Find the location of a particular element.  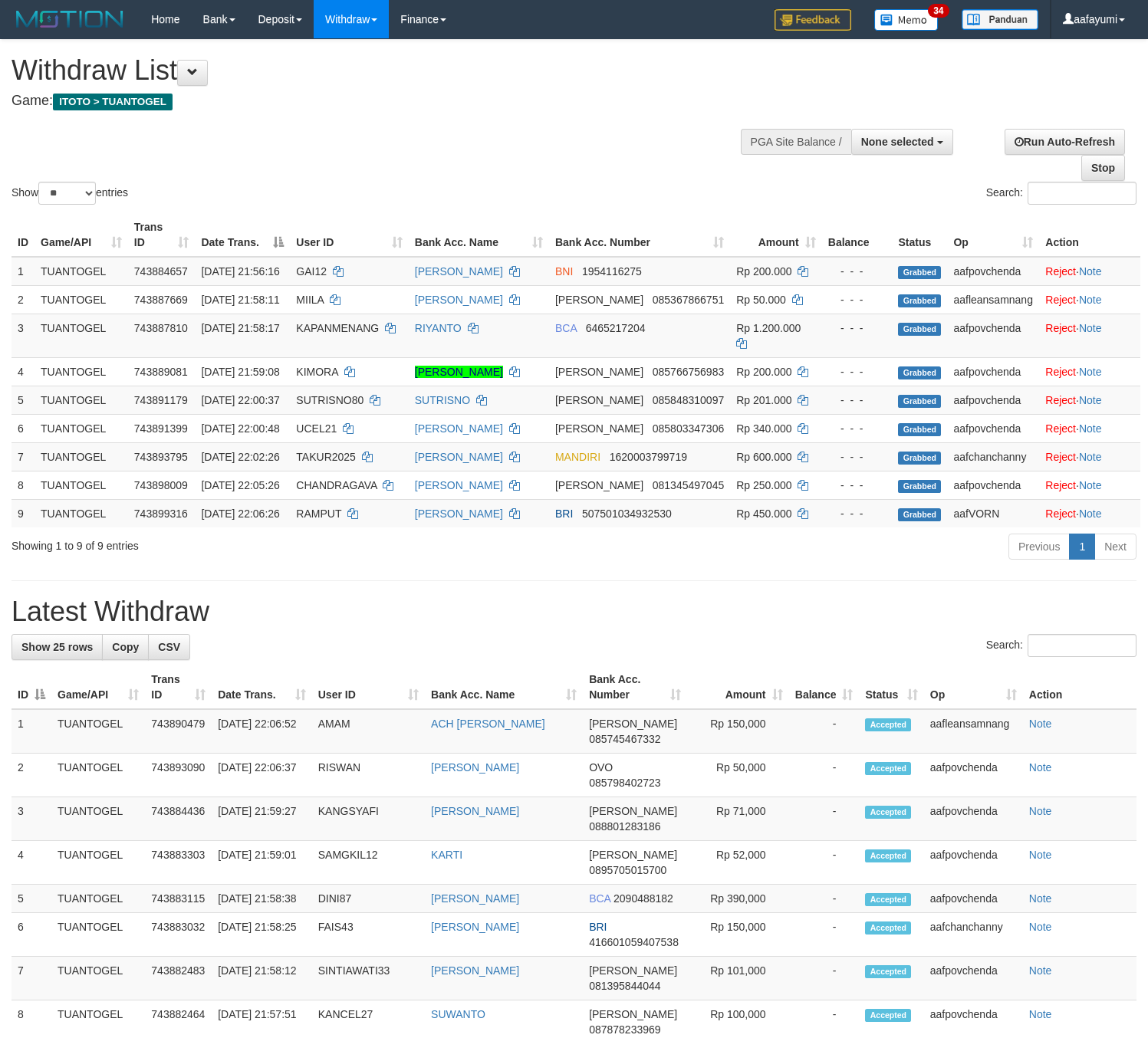

label: Search: is located at coordinates (1062, 645).